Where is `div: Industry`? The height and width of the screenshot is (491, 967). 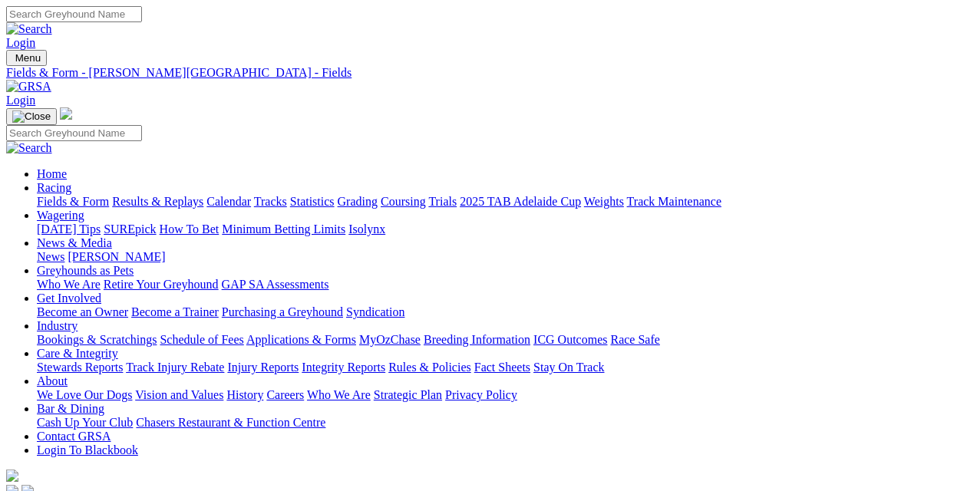
div: Industry is located at coordinates (499, 340).